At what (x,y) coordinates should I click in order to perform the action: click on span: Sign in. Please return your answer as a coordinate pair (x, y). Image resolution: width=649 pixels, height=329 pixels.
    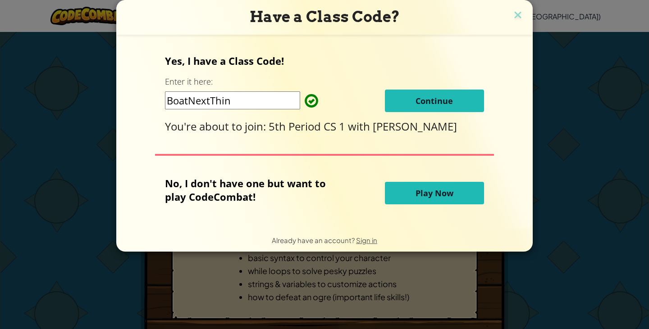
    Looking at the image, I should click on (366, 240).